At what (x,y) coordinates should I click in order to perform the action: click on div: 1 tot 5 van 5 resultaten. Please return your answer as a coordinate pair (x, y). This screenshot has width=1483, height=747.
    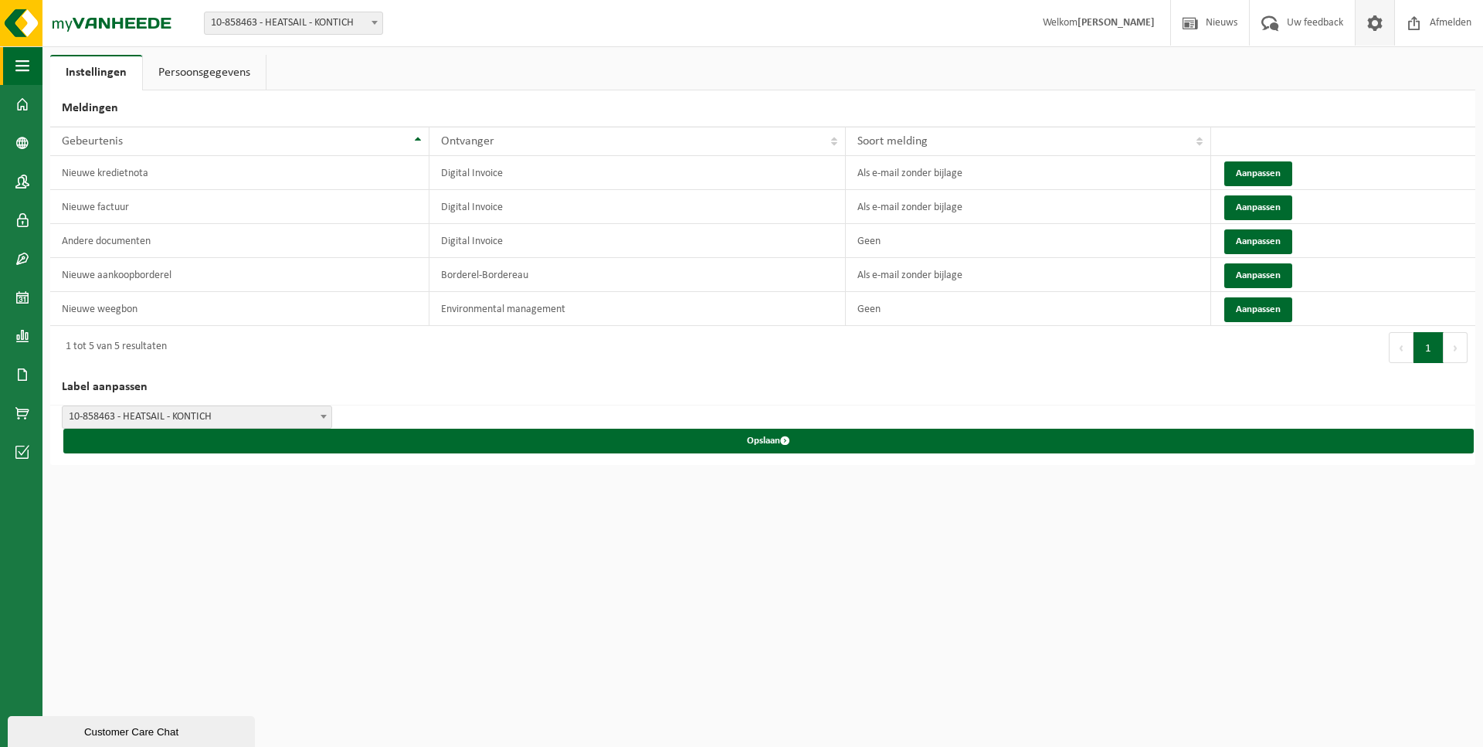
    Looking at the image, I should click on (112, 348).